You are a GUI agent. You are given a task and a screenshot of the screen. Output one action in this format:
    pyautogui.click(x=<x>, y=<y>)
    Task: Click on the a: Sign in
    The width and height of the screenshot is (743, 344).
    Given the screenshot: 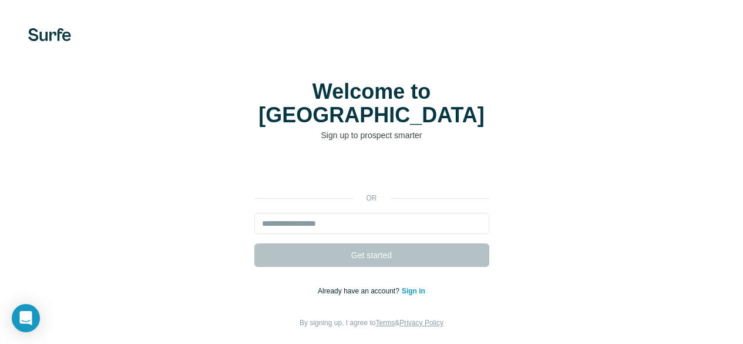 What is the action you would take?
    pyautogui.click(x=414, y=291)
    